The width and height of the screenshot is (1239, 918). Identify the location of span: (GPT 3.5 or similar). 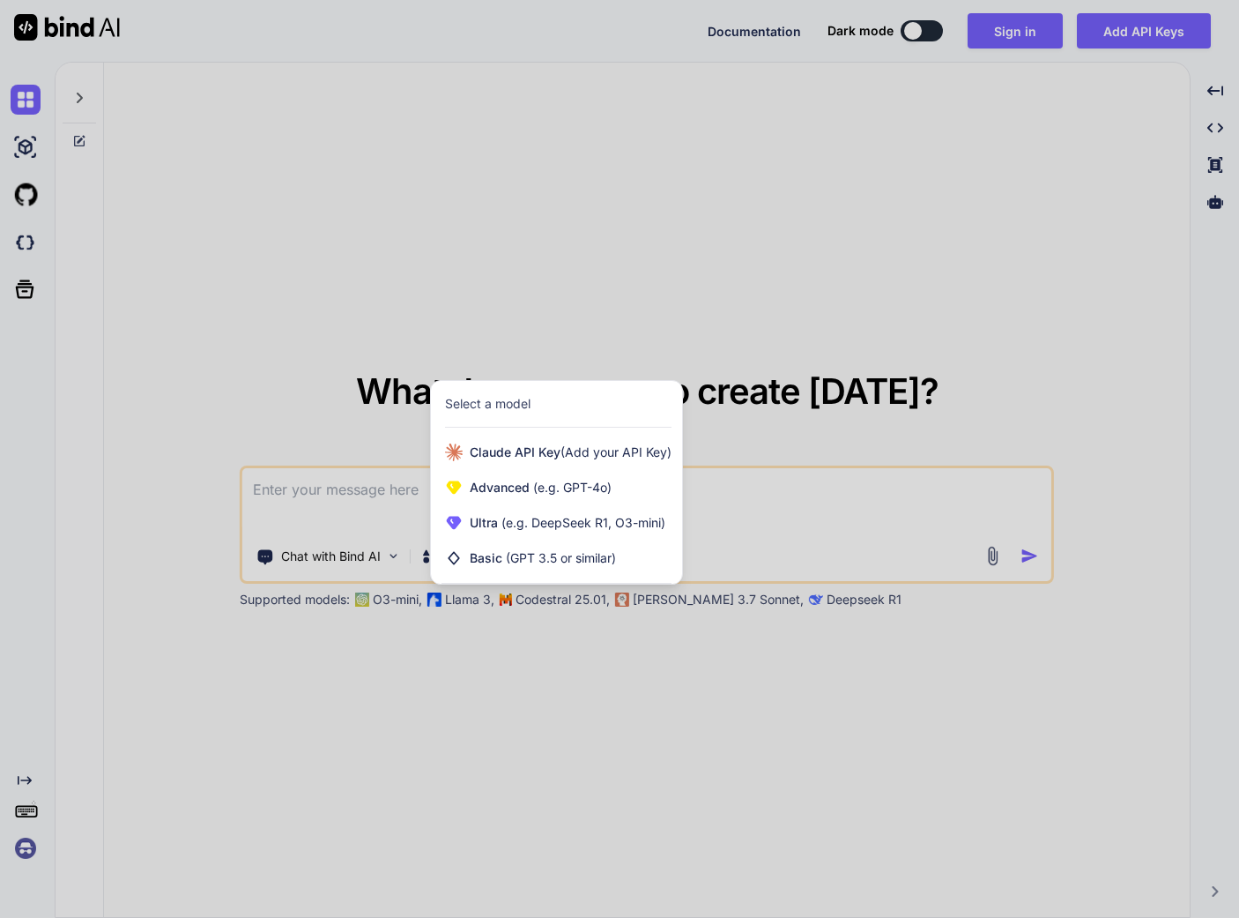
(561, 557).